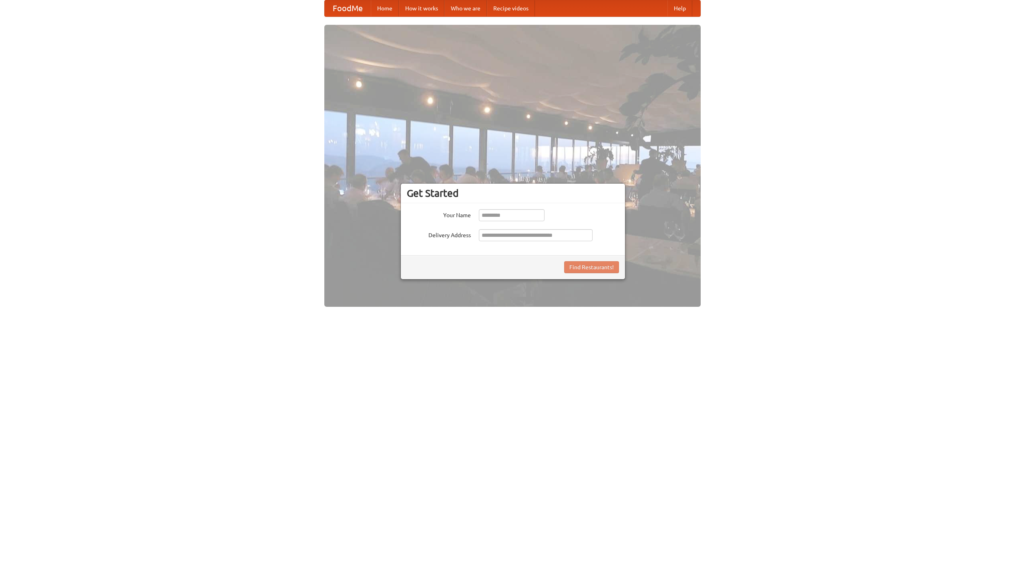 This screenshot has height=566, width=1025. Describe the element at coordinates (439, 234) in the screenshot. I see `label: Delivery Address` at that location.